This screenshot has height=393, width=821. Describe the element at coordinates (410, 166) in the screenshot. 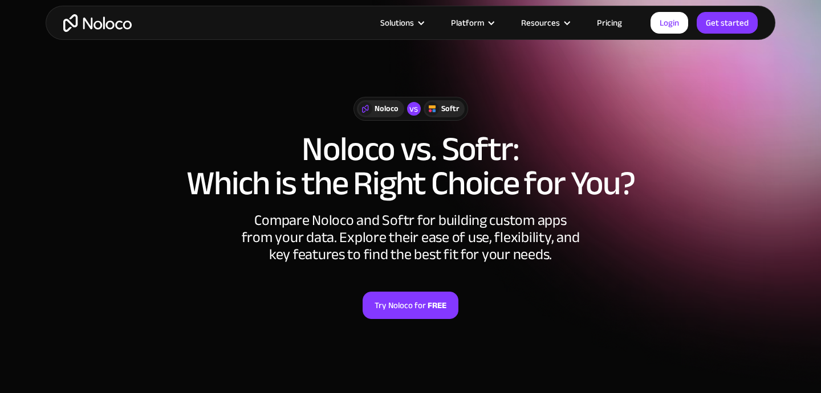

I see `h1: Noloco vs. Softr: Which is the Right Choice for You?` at that location.